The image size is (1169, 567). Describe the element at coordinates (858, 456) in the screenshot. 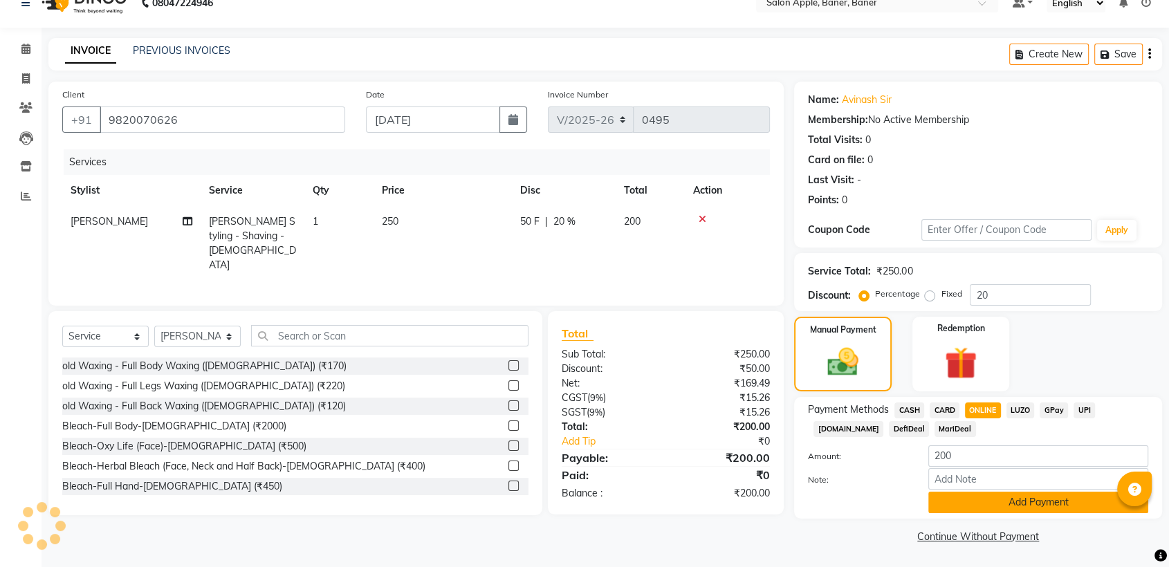

I see `label: Amount:` at that location.